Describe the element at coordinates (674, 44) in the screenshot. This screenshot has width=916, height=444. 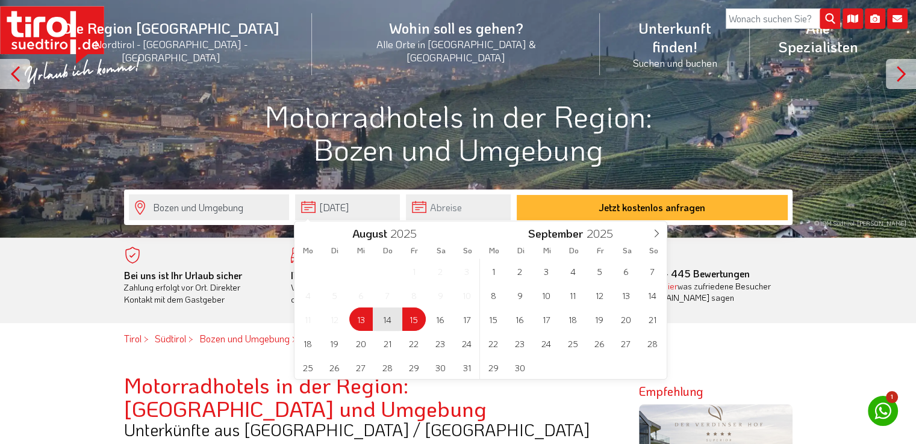
I see `a: Unterkunft finden!Suchen und buchen` at that location.